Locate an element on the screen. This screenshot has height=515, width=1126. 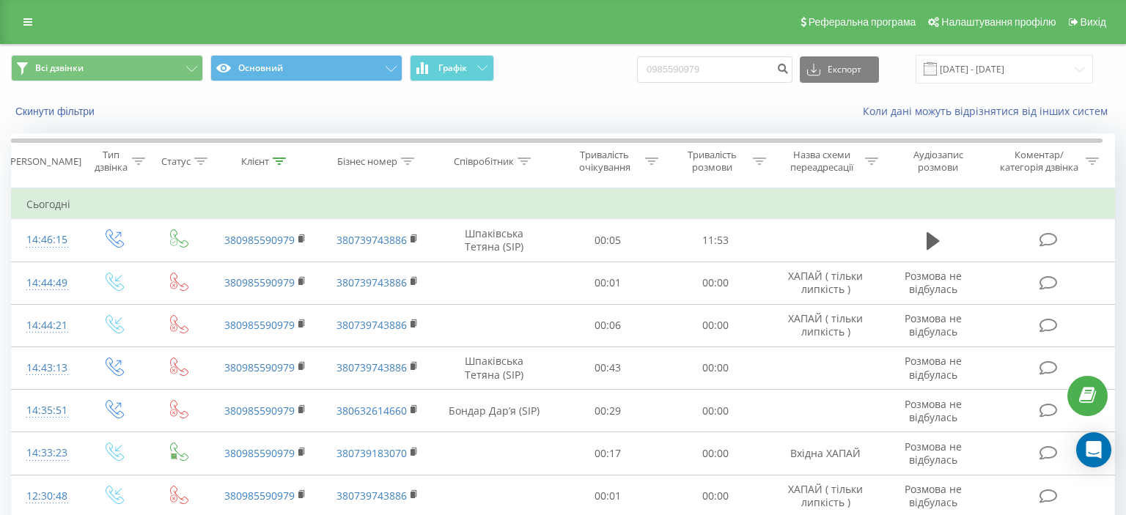
td: Сьогодні is located at coordinates (563, 205).